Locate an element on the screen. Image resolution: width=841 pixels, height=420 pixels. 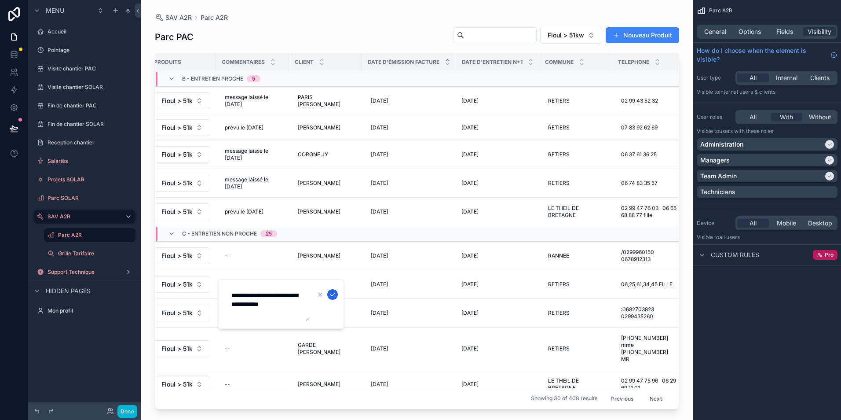
span: :0682703823 0299435260 is located at coordinates (649, 313).